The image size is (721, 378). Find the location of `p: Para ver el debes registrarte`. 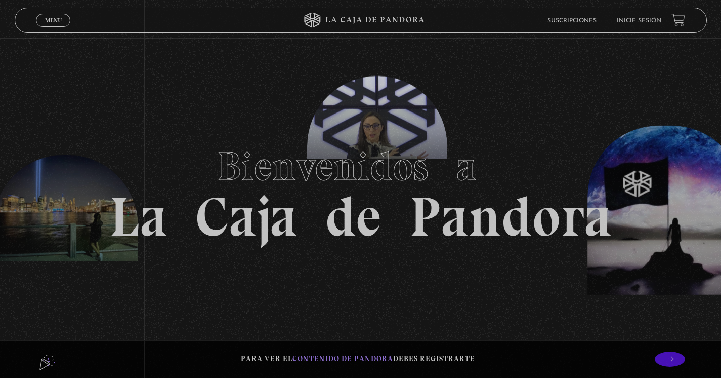

p: Para ver el debes registrarte is located at coordinates (358, 358).